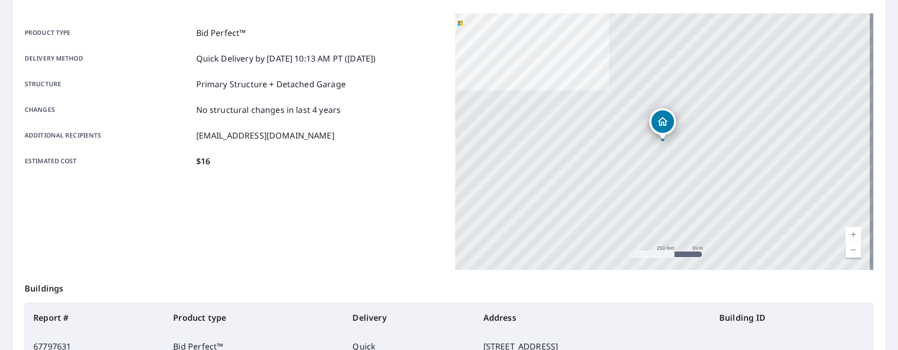 The width and height of the screenshot is (898, 350). I want to click on th: Address, so click(593, 318).